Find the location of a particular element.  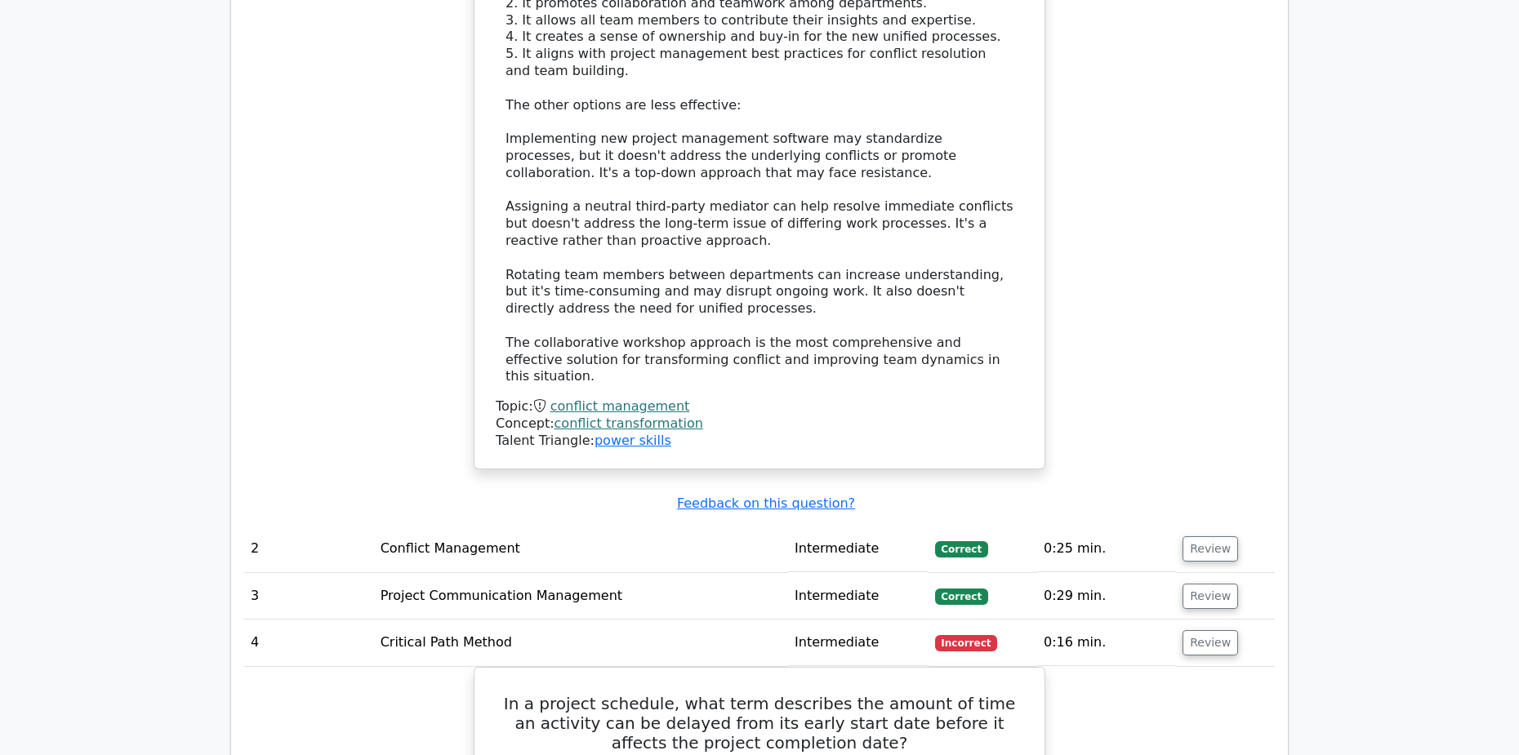

td: 0:29 min. is located at coordinates (1106, 596).